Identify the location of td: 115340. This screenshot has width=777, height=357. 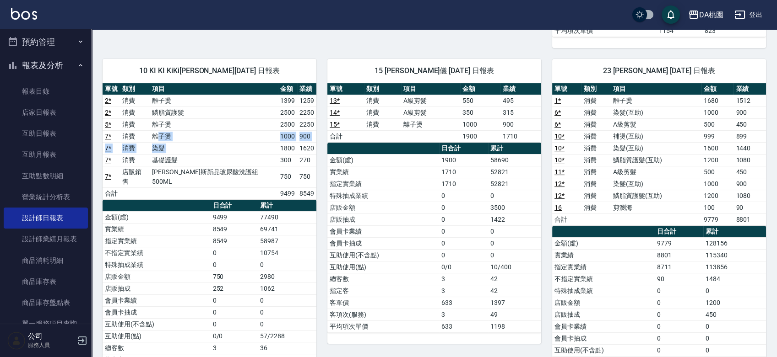
(734, 255).